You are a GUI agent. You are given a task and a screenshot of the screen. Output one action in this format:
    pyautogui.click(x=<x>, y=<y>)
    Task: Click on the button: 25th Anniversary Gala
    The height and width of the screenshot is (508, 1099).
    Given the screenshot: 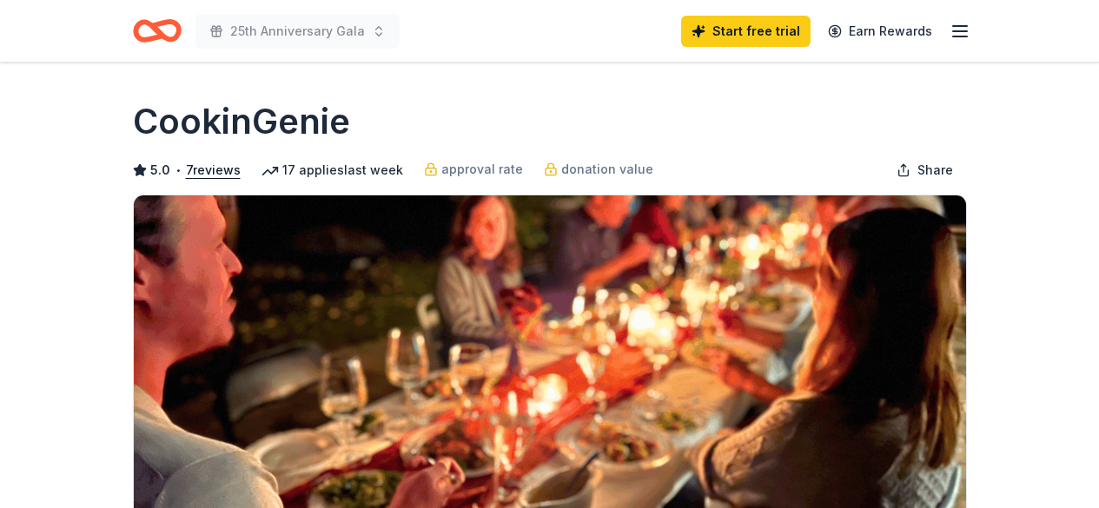 What is the action you would take?
    pyautogui.click(x=297, y=31)
    